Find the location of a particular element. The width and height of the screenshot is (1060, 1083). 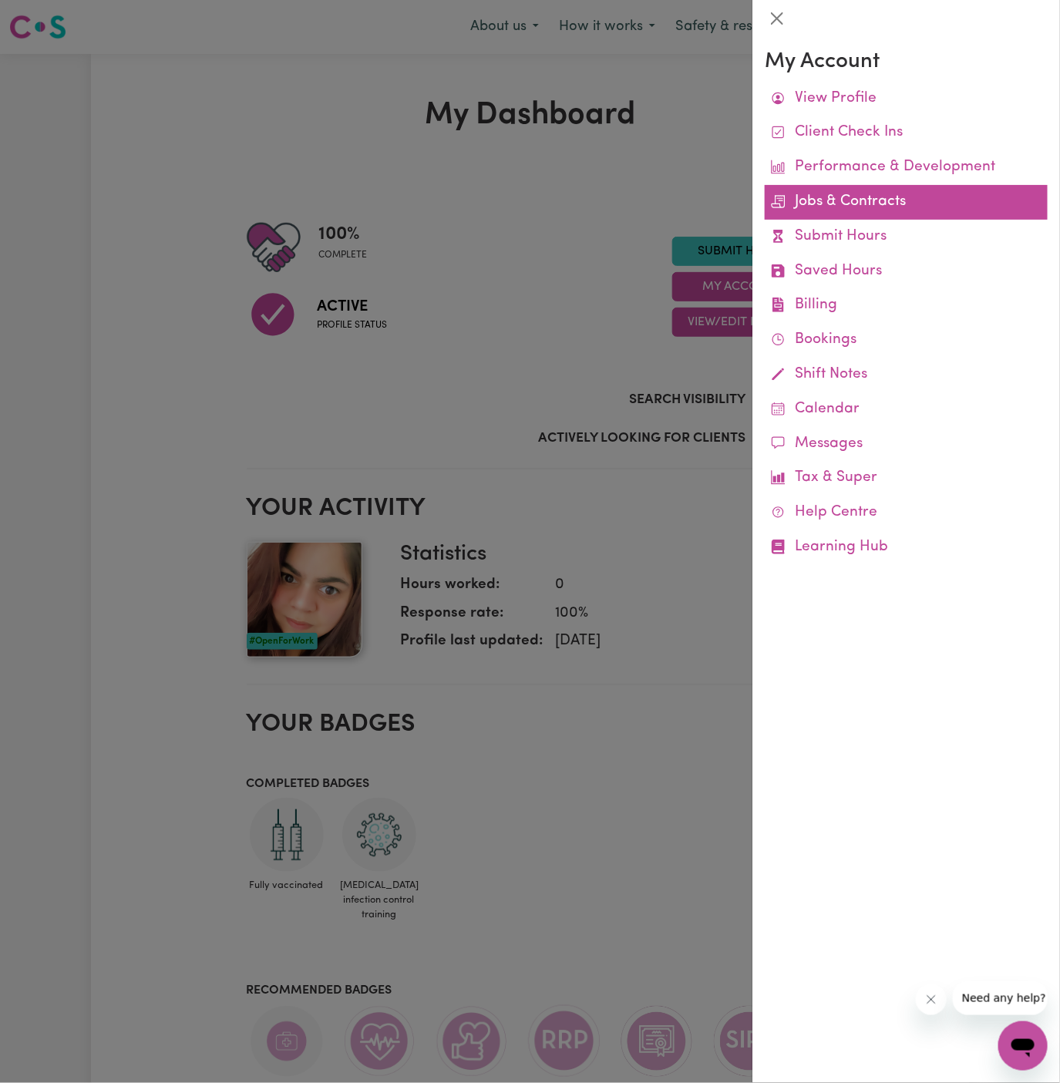

a: Performance & Development is located at coordinates (906, 167).